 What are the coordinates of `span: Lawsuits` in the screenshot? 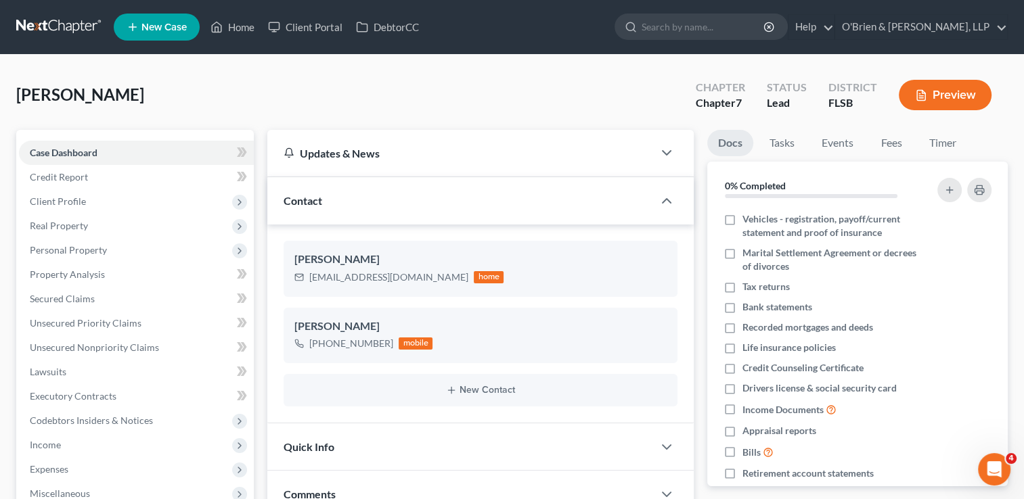 It's located at (48, 372).